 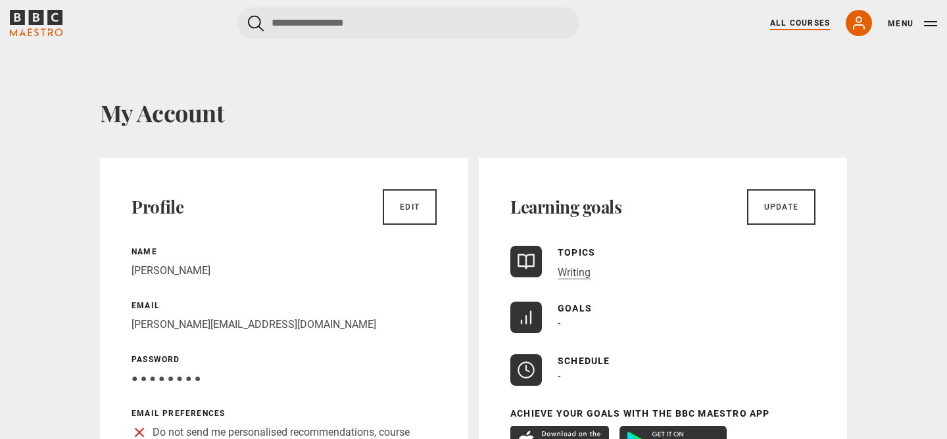 What do you see at coordinates (474, 112) in the screenshot?
I see `h1: My Account` at bounding box center [474, 112].